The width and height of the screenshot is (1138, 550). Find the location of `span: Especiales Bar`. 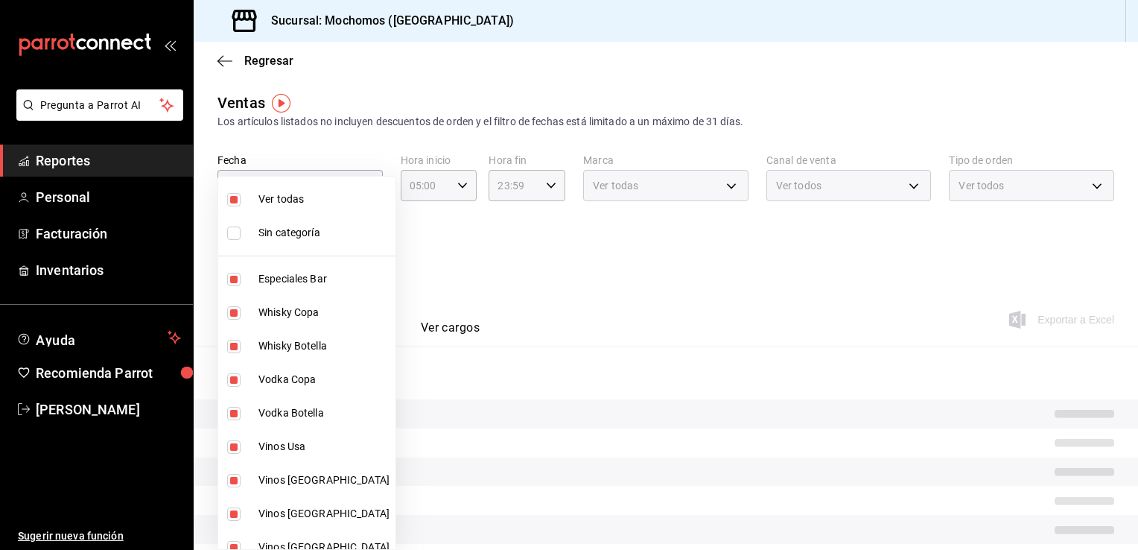

span: Especiales Bar is located at coordinates (324, 279).